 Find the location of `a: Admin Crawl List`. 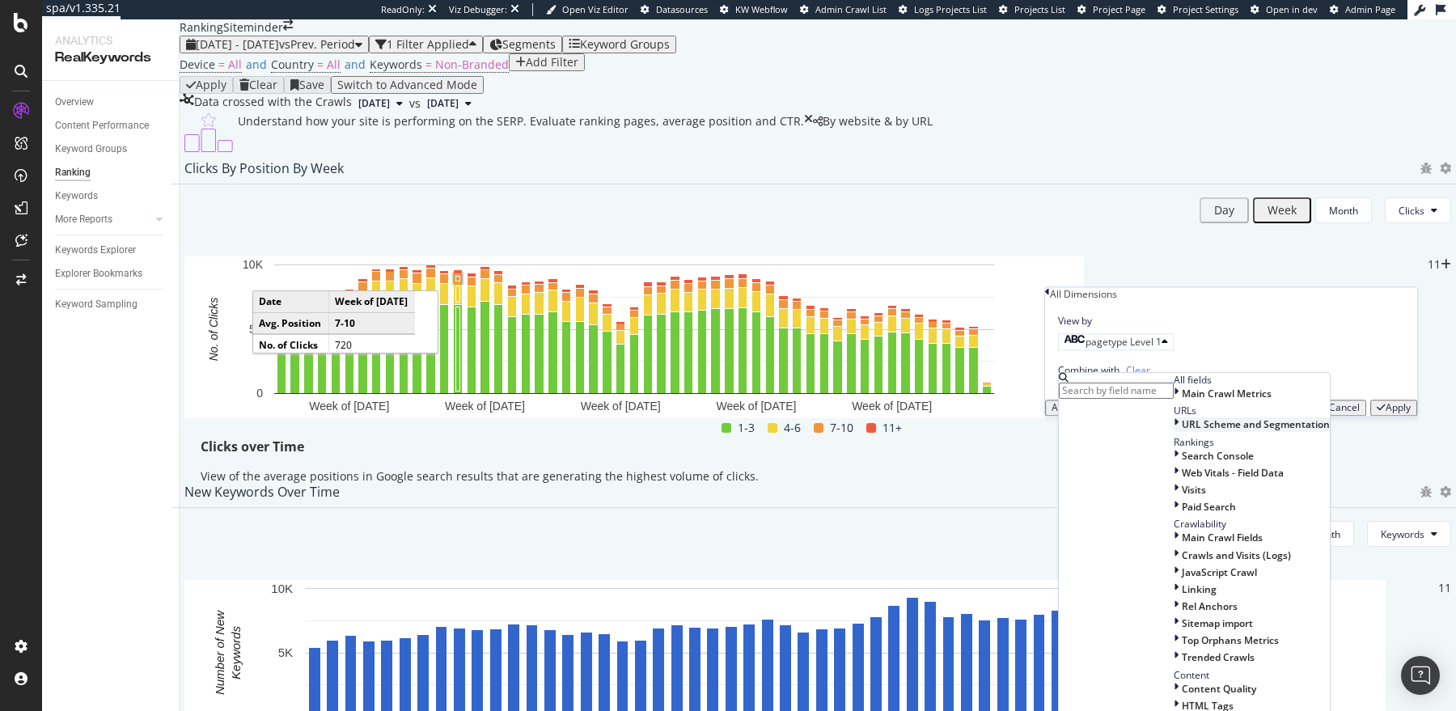

a: Admin Crawl List is located at coordinates (843, 10).